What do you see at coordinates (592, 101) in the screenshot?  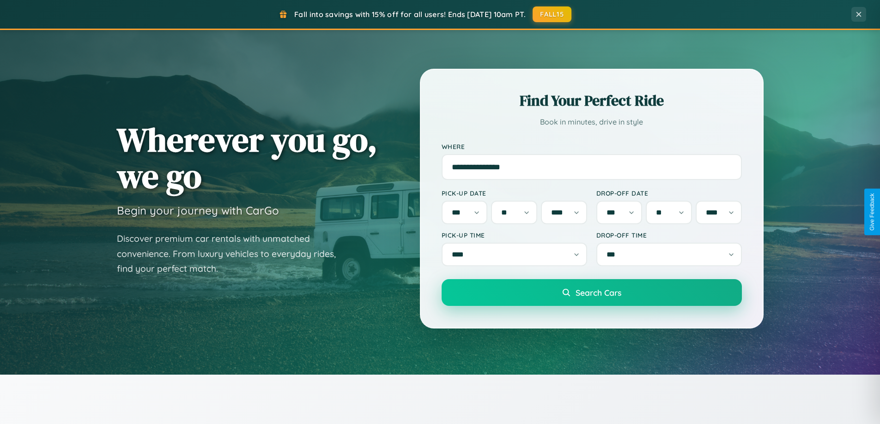 I see `h2: Find Your Perfect Ride` at bounding box center [592, 101].